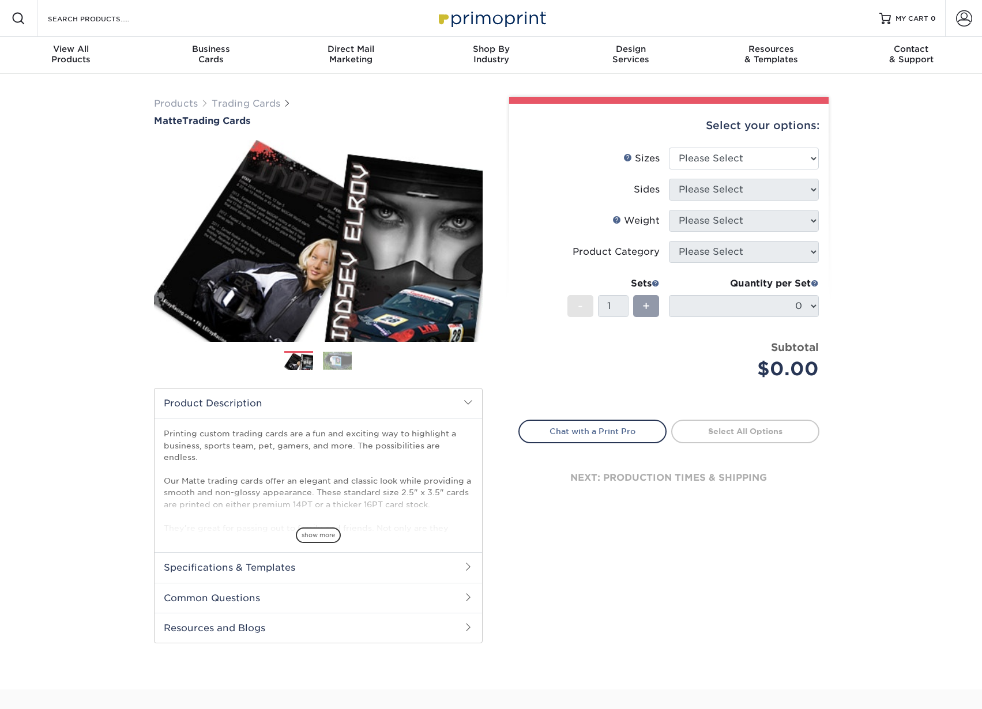  Describe the element at coordinates (794, 347) in the screenshot. I see `strong: Subtotal` at that location.